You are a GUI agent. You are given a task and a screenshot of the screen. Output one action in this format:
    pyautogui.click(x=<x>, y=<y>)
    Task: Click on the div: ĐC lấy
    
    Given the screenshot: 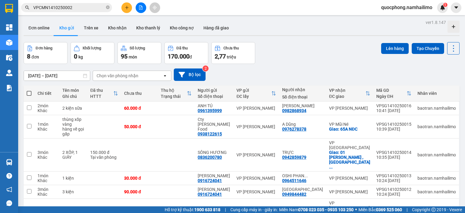 What is the action you would take?
    pyautogui.click(x=254, y=96)
    